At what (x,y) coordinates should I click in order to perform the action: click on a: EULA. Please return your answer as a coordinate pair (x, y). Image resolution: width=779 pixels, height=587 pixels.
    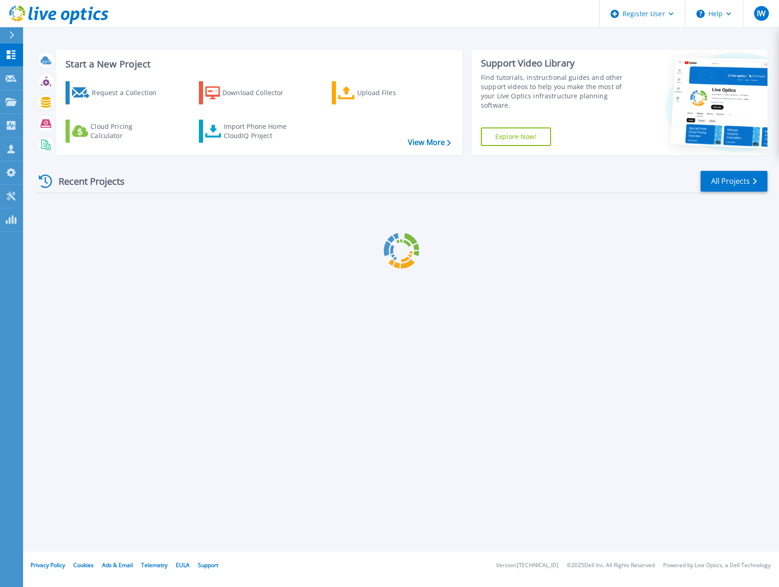
    Looking at the image, I should click on (183, 564).